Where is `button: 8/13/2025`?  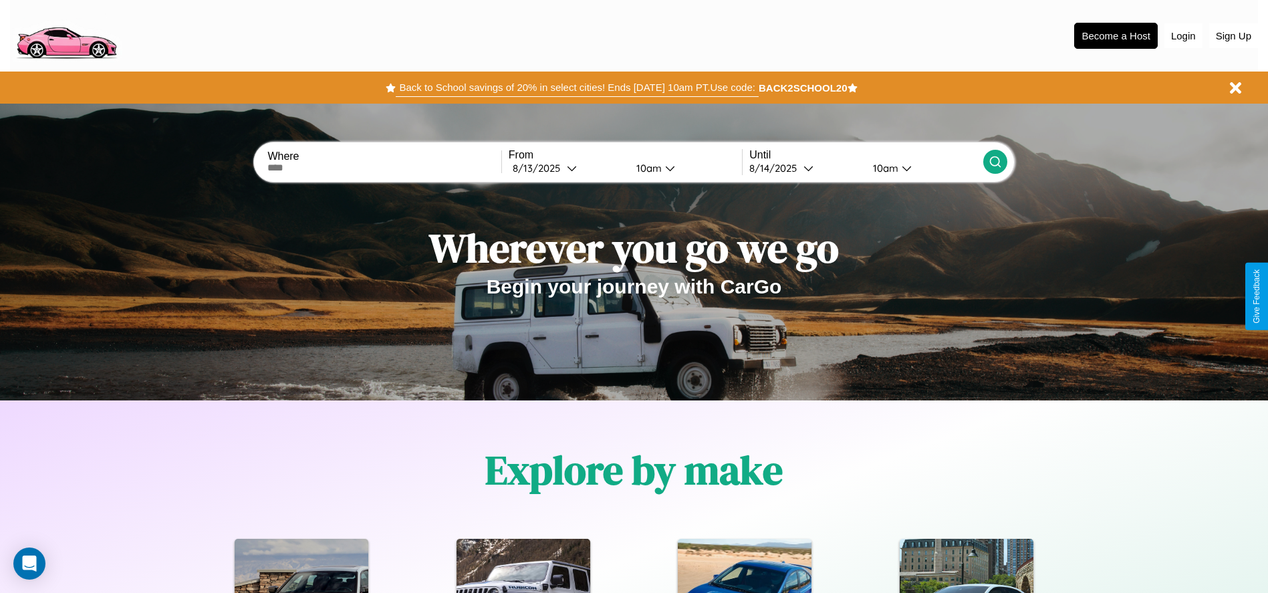 button: 8/13/2025 is located at coordinates (567, 168).